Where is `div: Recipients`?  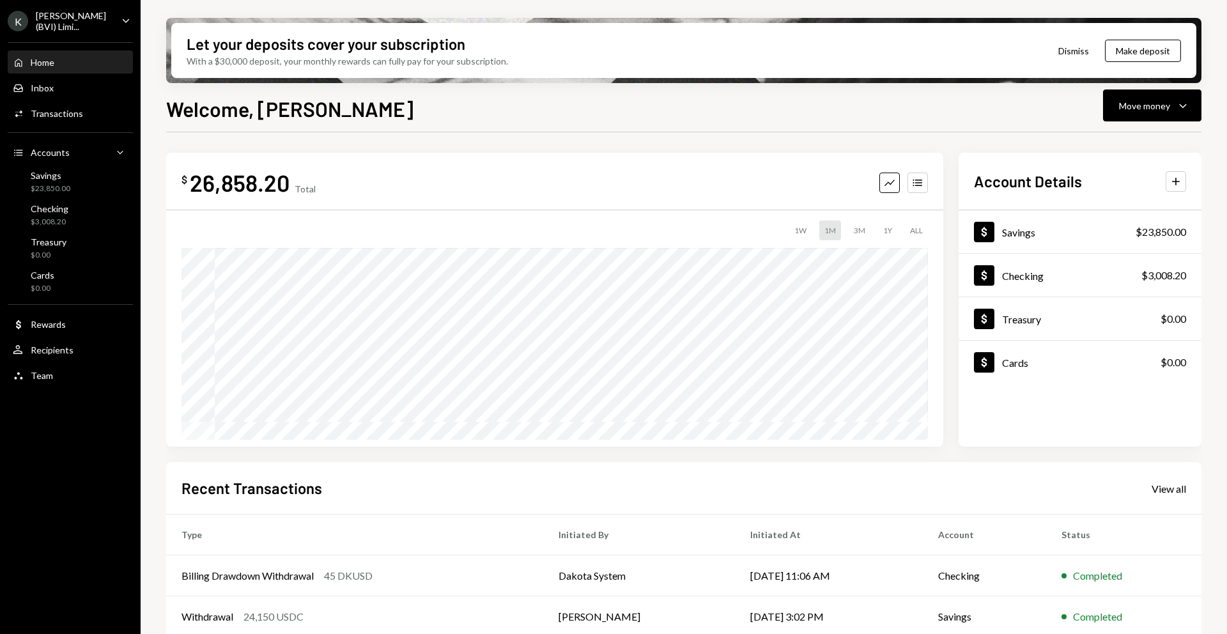
div: Recipients is located at coordinates (52, 350).